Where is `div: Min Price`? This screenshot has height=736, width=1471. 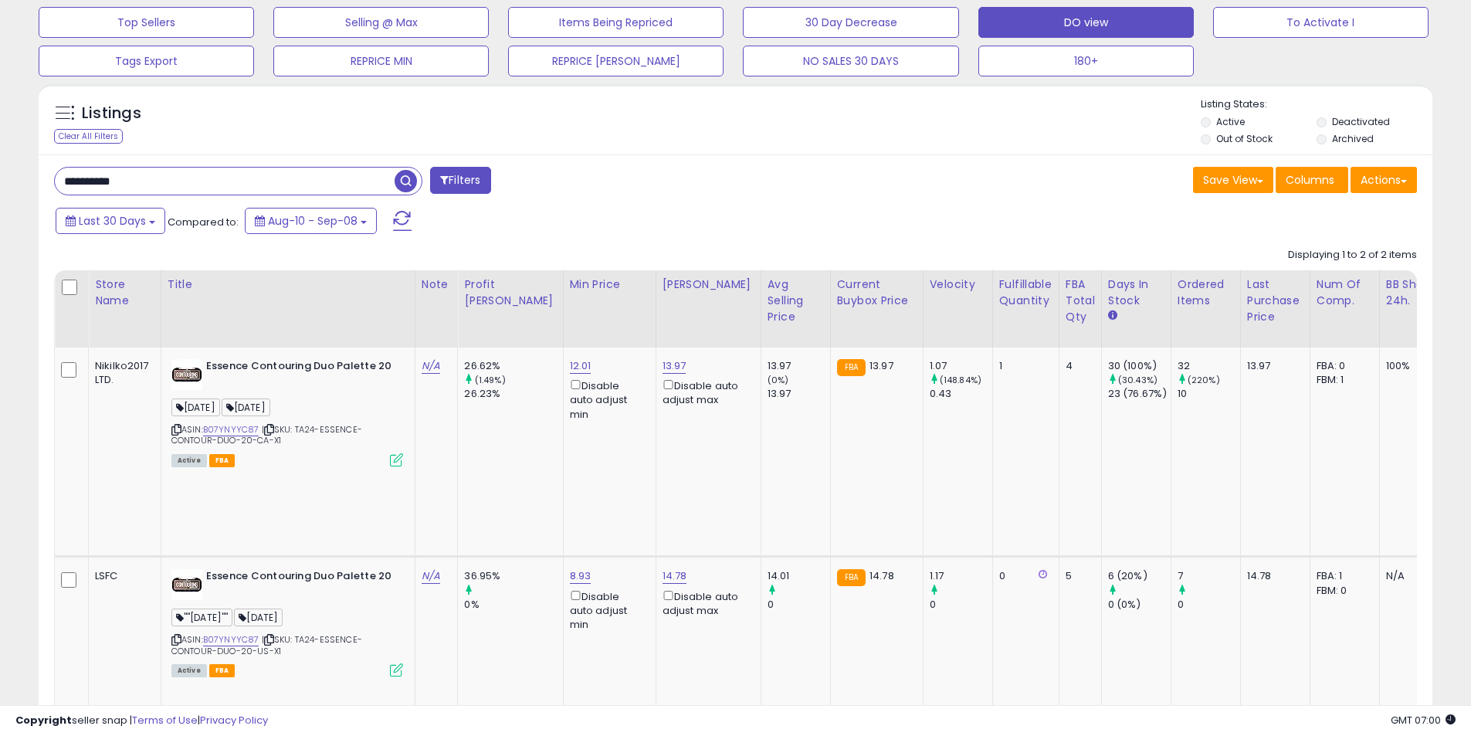 div: Min Price is located at coordinates (609, 284).